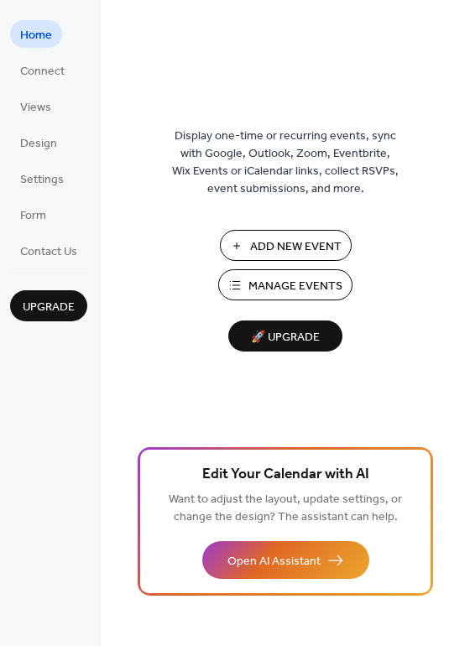 This screenshot has width=470, height=646. Describe the element at coordinates (49, 306) in the screenshot. I see `button: Upgrade` at that location.